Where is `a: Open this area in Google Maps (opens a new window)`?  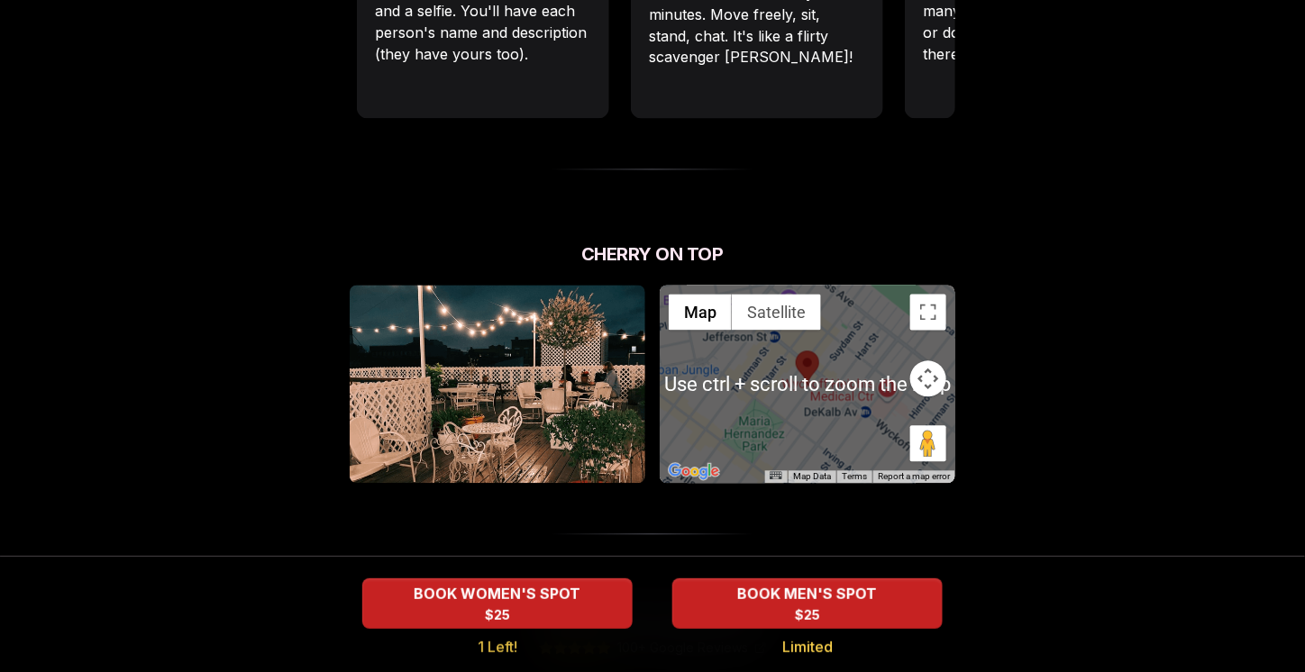 a: Open this area in Google Maps (opens a new window) is located at coordinates (694, 472).